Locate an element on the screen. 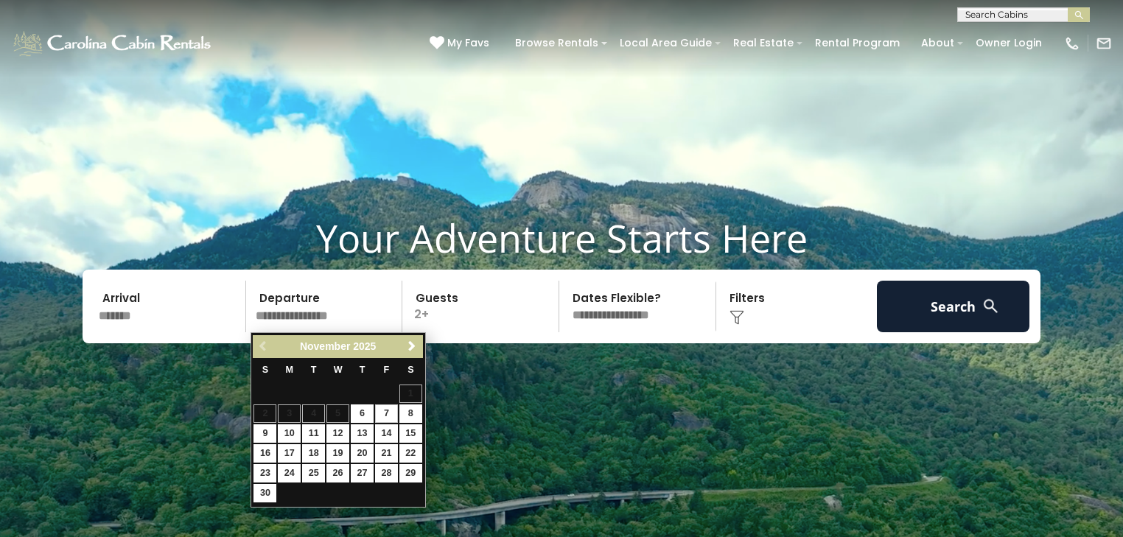 This screenshot has width=1123, height=537. a: 24 is located at coordinates (289, 473).